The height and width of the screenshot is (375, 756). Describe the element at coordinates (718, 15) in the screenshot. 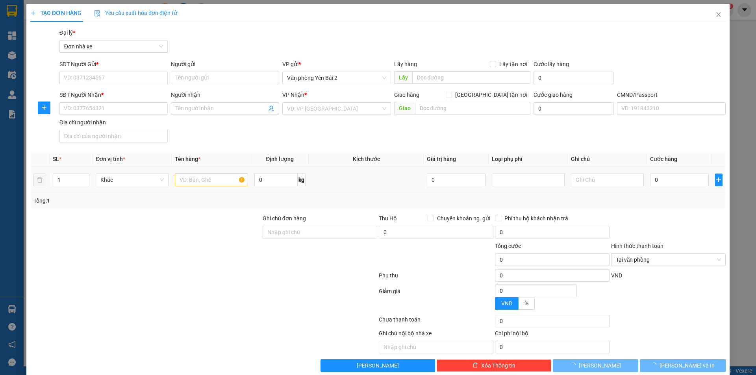

I see `button: Close` at that location.